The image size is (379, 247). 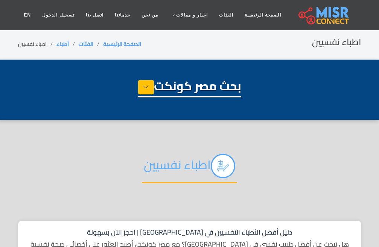 I want to click on img: main.misr_connect, so click(x=323, y=15).